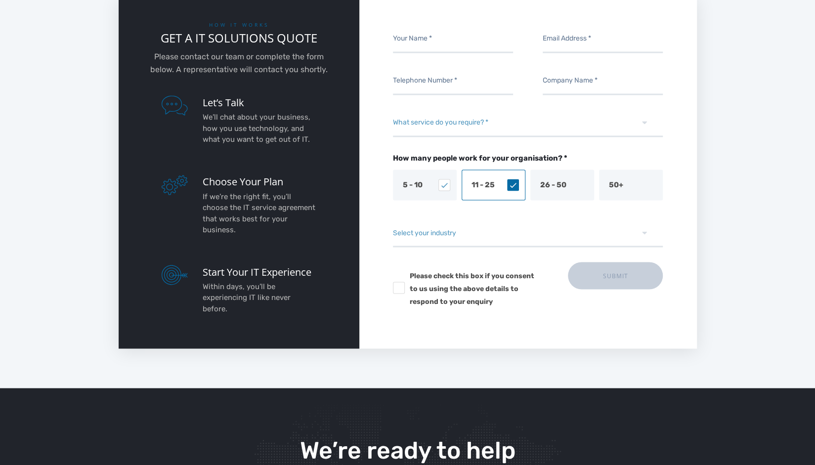 This screenshot has width=815, height=465. I want to click on input: 11 - 25, so click(493, 185).